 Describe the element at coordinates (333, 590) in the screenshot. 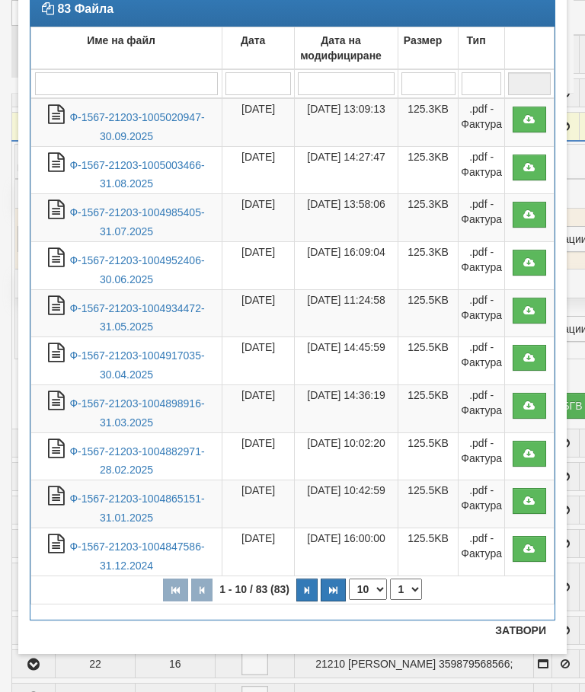

I see `button: Последна страница` at that location.